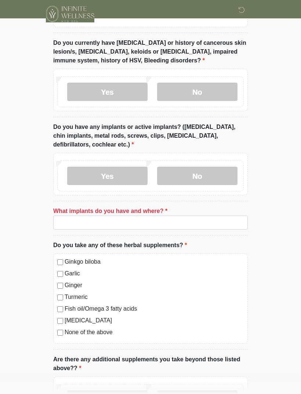  I want to click on input: Ginger, so click(60, 285).